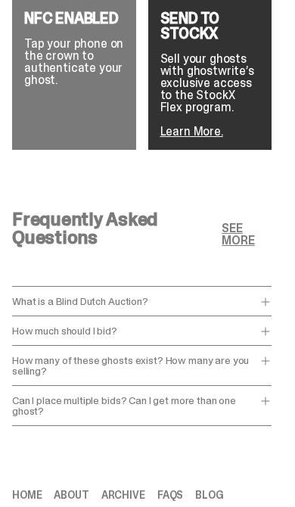  I want to click on p: Sell your ghosts with ghostwrite’s exclusive access to the StockX Flex program., so click(210, 83).